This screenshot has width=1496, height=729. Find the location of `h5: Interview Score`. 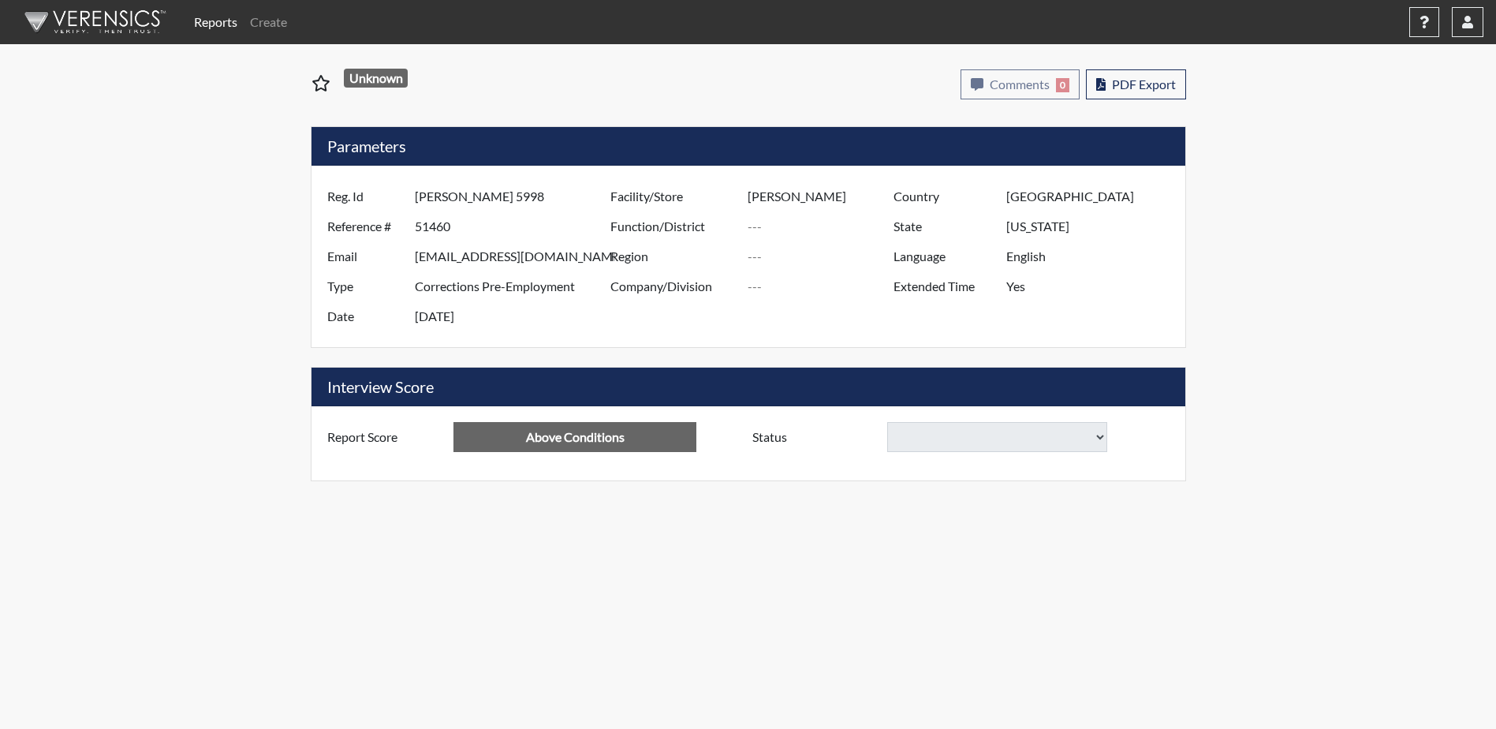

h5: Interview Score is located at coordinates (749, 386).